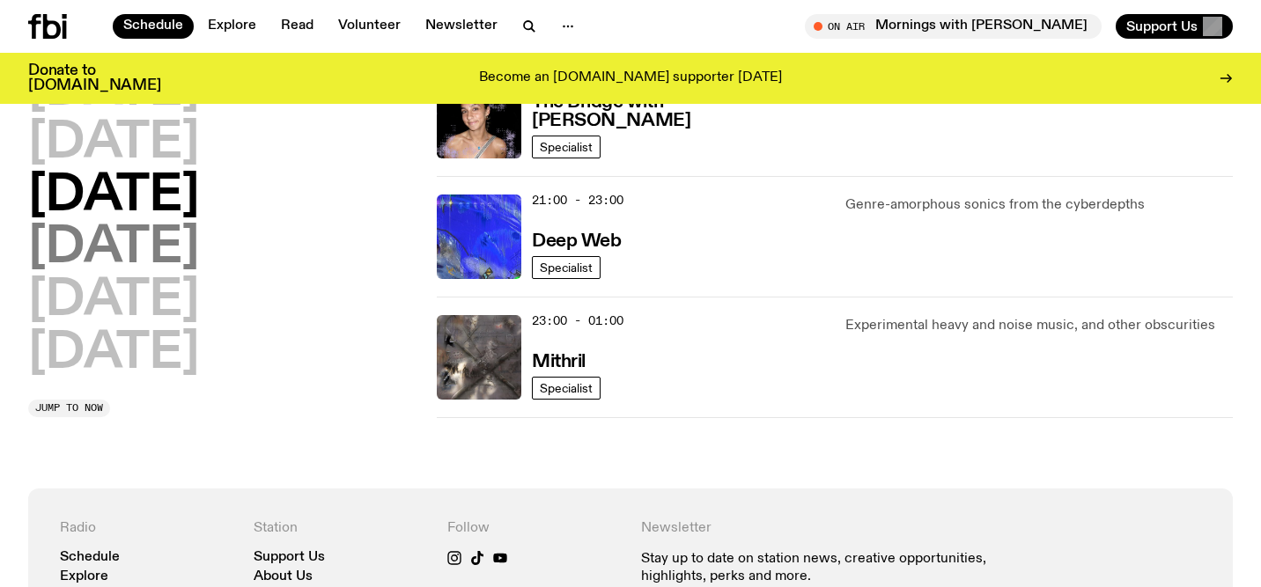  What do you see at coordinates (369, 26) in the screenshot?
I see `a: Volunteer` at bounding box center [369, 26].